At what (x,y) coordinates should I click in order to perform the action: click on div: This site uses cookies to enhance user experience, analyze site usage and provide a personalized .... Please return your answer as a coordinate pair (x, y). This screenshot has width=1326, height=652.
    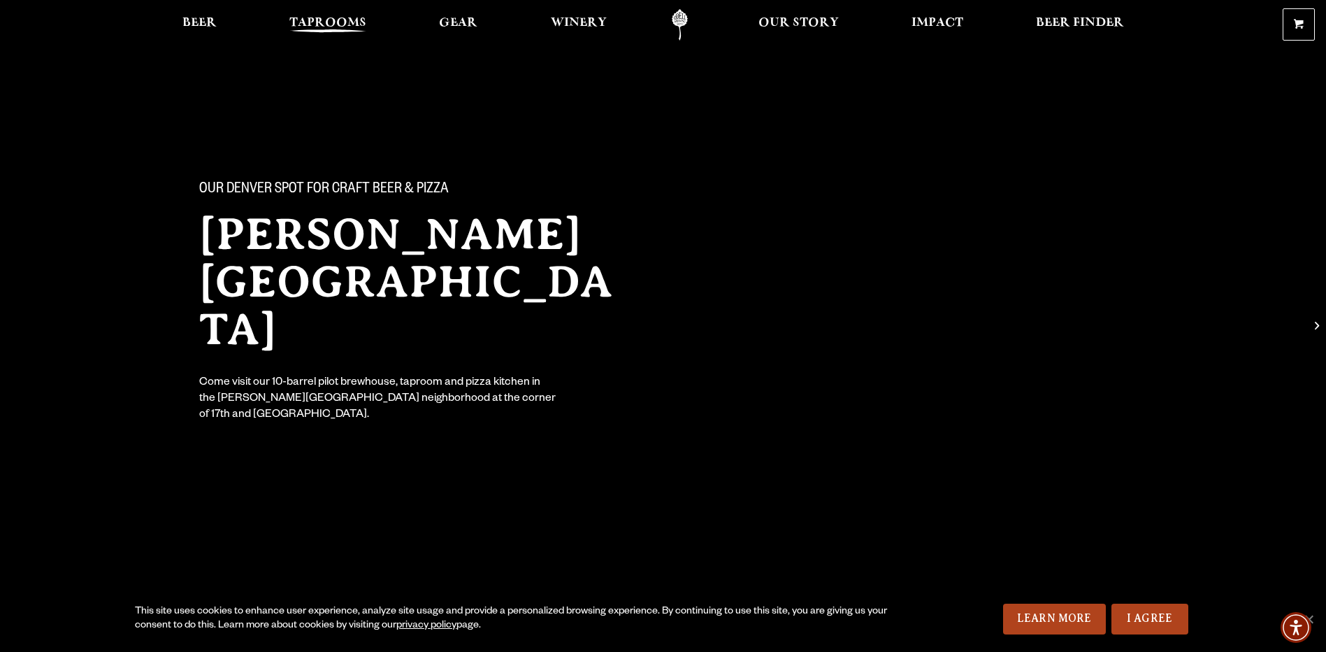
    Looking at the image, I should click on (512, 619).